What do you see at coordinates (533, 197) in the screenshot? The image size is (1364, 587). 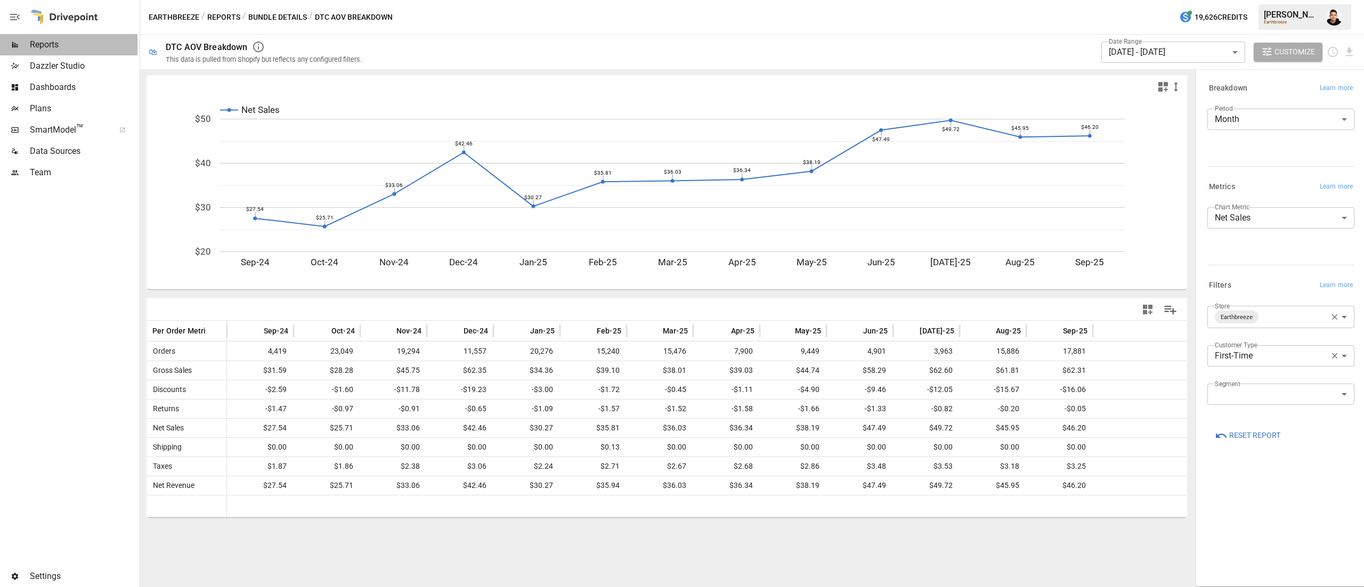 I see `text: $30.27` at bounding box center [533, 197].